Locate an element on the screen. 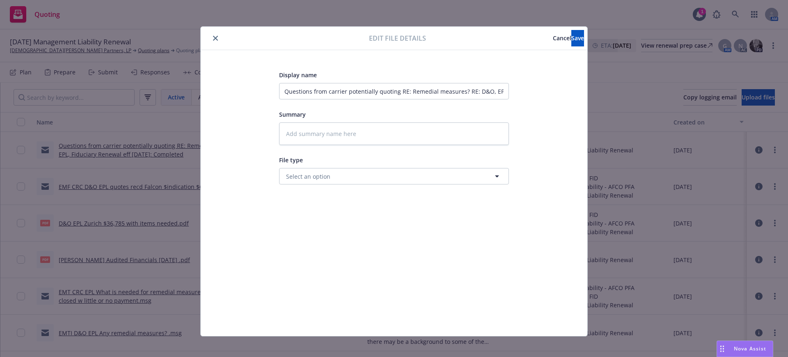  span: Display name is located at coordinates (298, 75).